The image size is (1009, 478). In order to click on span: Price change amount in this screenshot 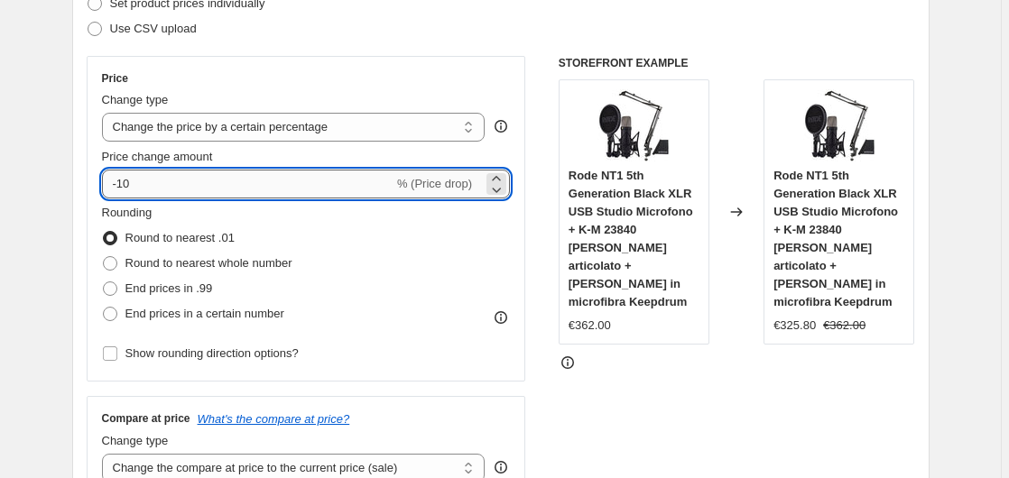, I will do `click(157, 156)`.